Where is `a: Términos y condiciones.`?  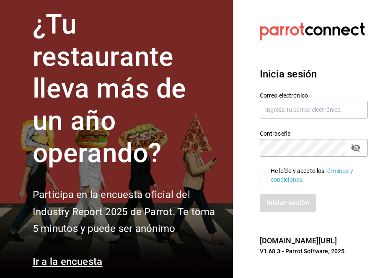
a: Términos y condiciones. is located at coordinates (312, 175).